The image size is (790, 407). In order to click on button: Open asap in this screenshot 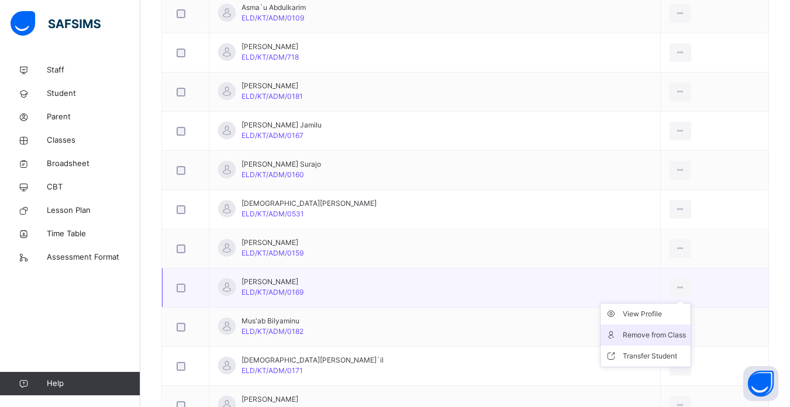, I will do `click(761, 384)`.